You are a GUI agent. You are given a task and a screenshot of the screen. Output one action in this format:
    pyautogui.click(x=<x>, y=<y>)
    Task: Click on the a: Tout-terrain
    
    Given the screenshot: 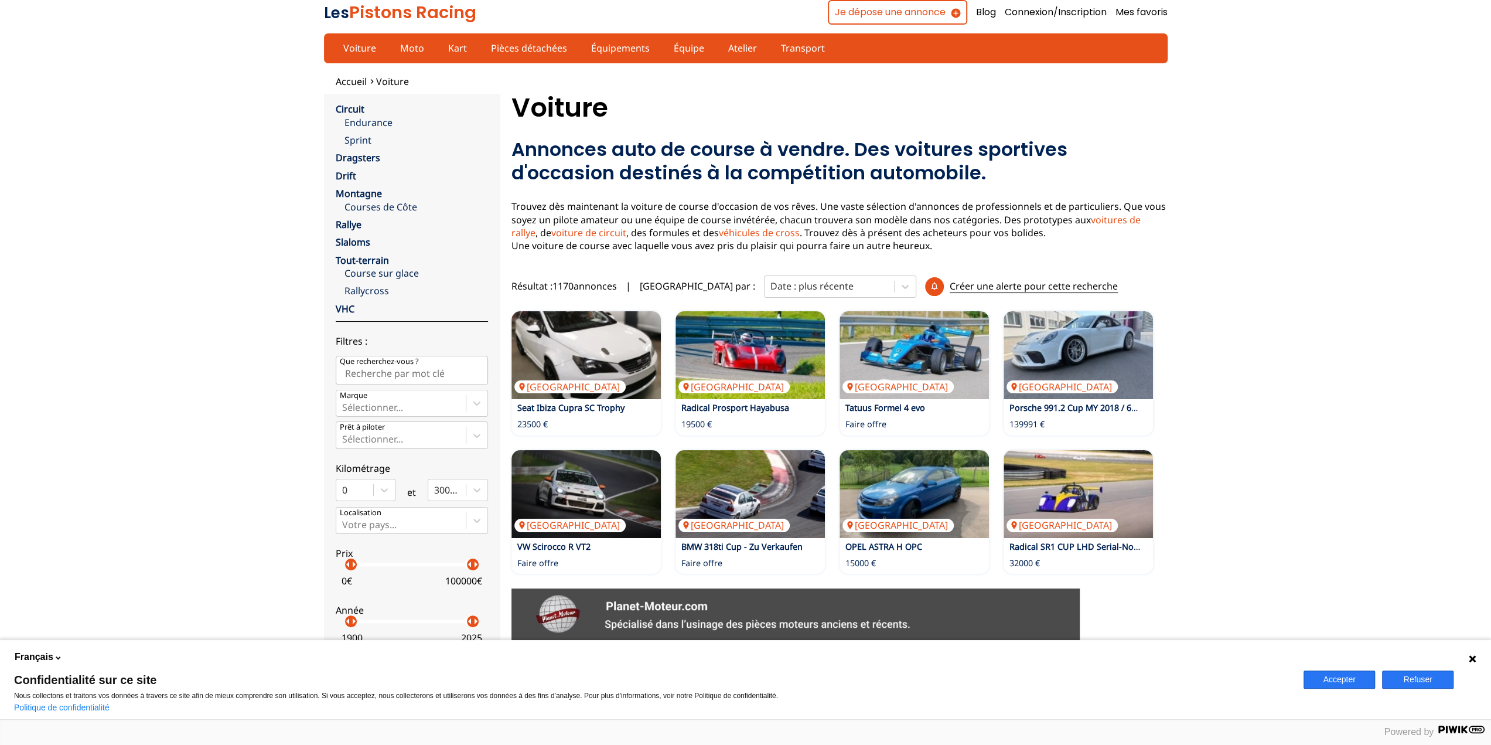 What is the action you would take?
    pyautogui.click(x=362, y=260)
    